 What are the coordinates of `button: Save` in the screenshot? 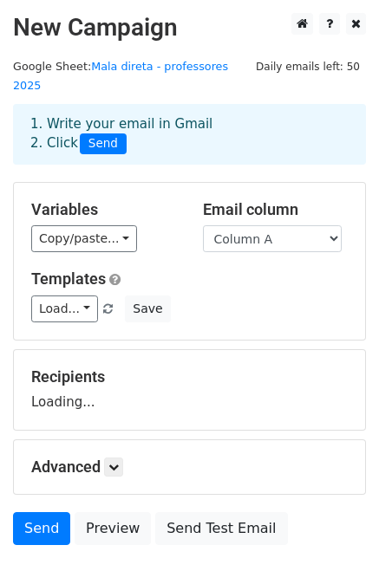 It's located at (147, 309).